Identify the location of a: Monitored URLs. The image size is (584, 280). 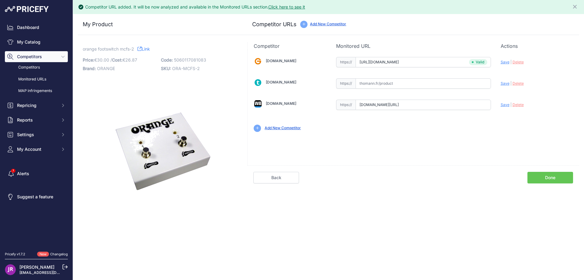
(36, 79).